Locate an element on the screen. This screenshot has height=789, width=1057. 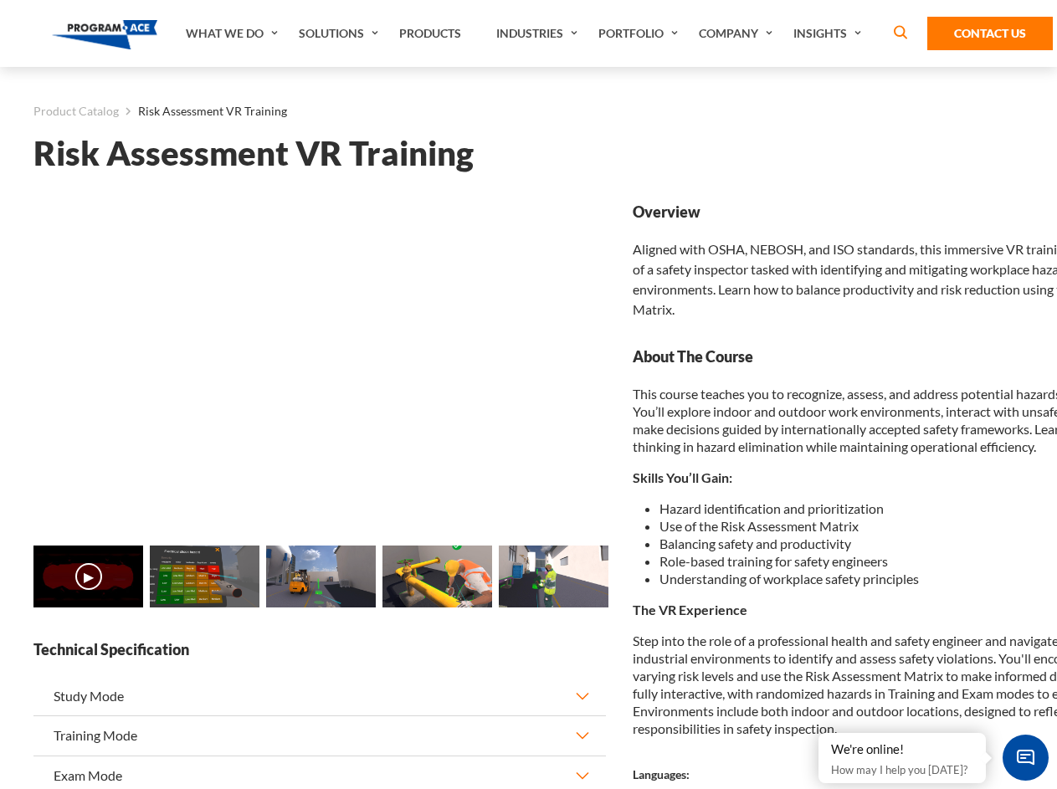
strong: Technical Specification is located at coordinates (320, 649).